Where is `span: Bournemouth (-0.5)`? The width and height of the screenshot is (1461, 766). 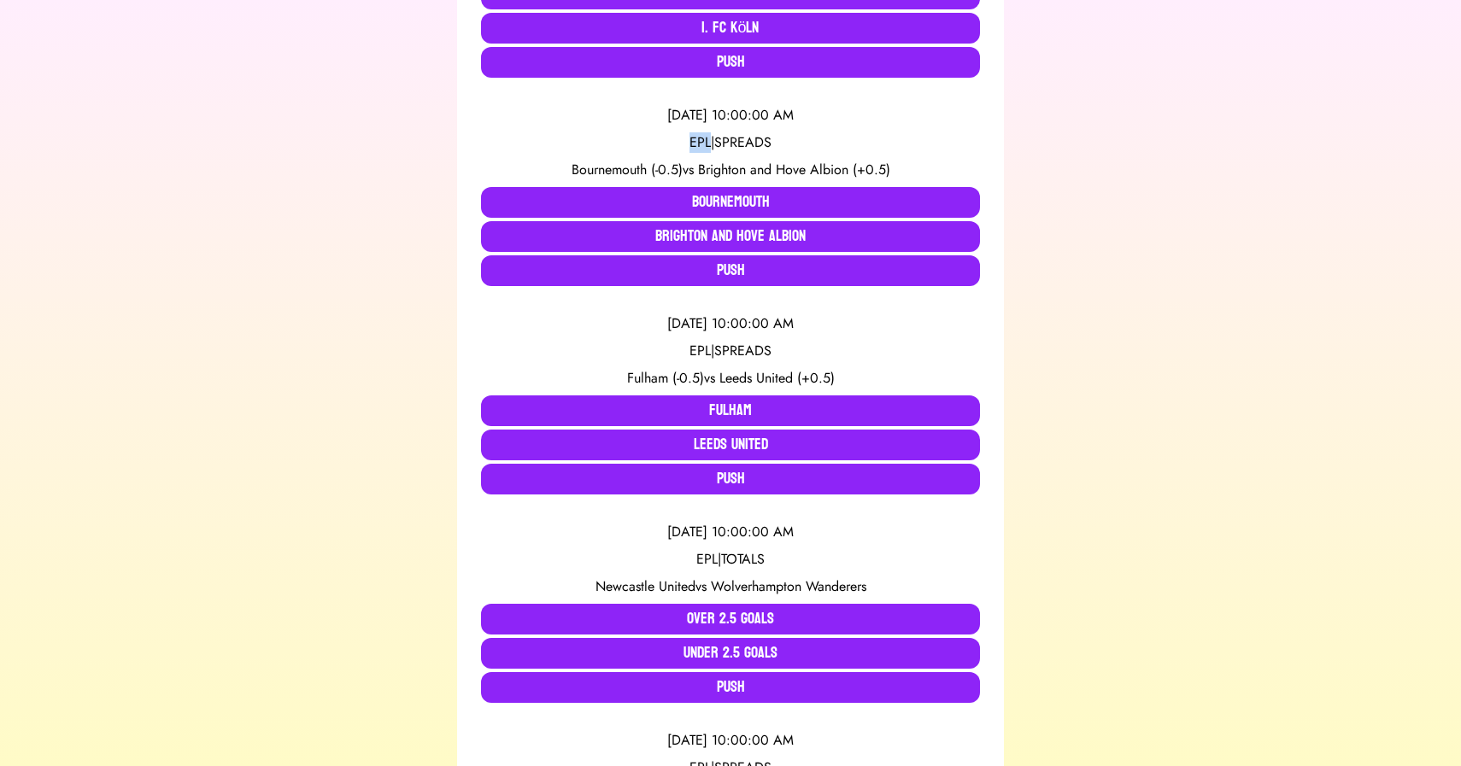 span: Bournemouth (-0.5) is located at coordinates (627, 169).